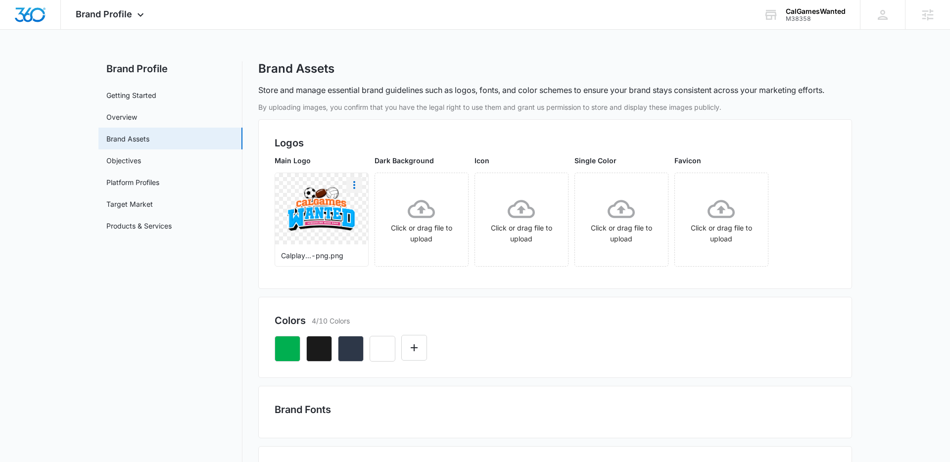  What do you see at coordinates (555, 409) in the screenshot?
I see `h2: Brand Fonts` at bounding box center [555, 409].